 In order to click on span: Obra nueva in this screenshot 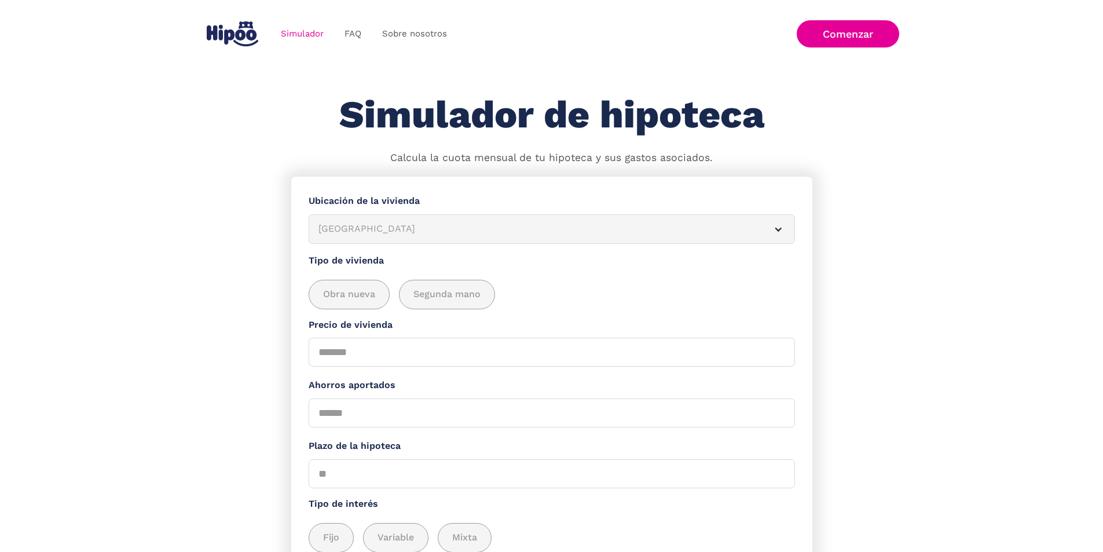, I will do `click(349, 294)`.